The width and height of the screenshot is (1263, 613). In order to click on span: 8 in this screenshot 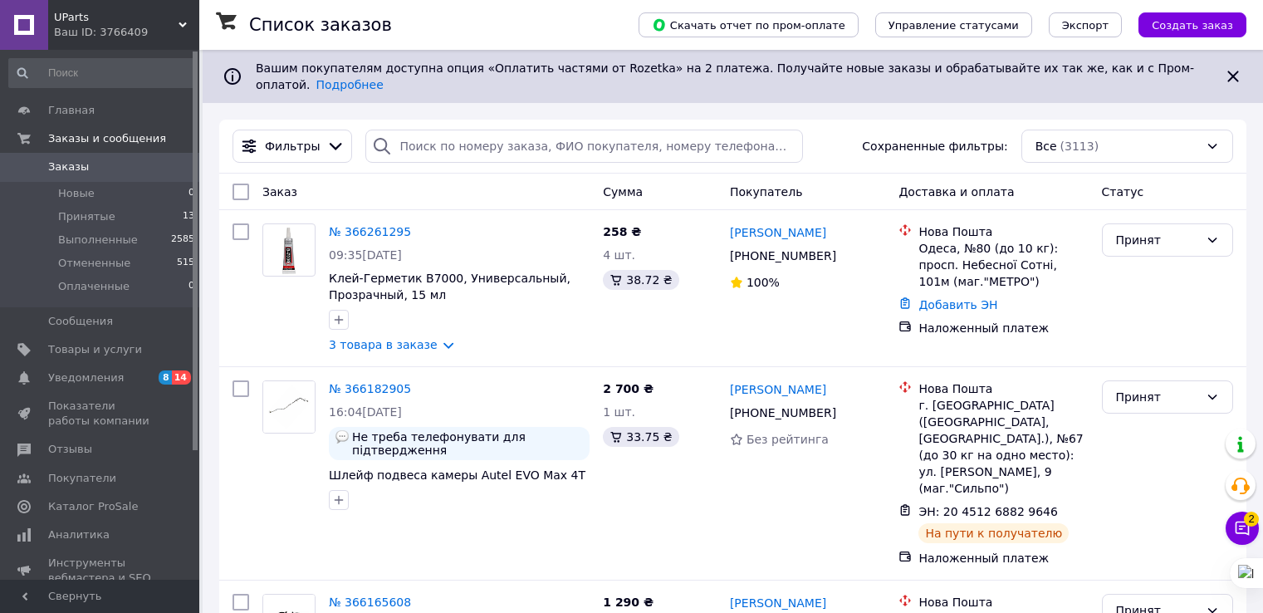, I will do `click(165, 377)`.